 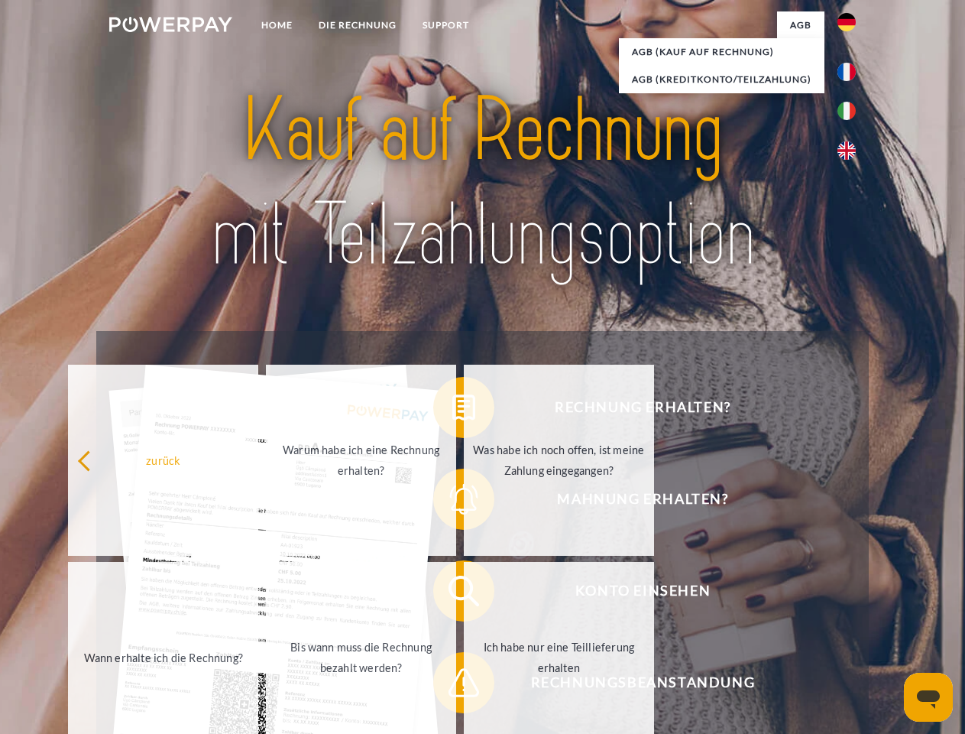 What do you see at coordinates (722, 79) in the screenshot?
I see `a: AGB (Kreditkonto/Teilzahlung)` at bounding box center [722, 79].